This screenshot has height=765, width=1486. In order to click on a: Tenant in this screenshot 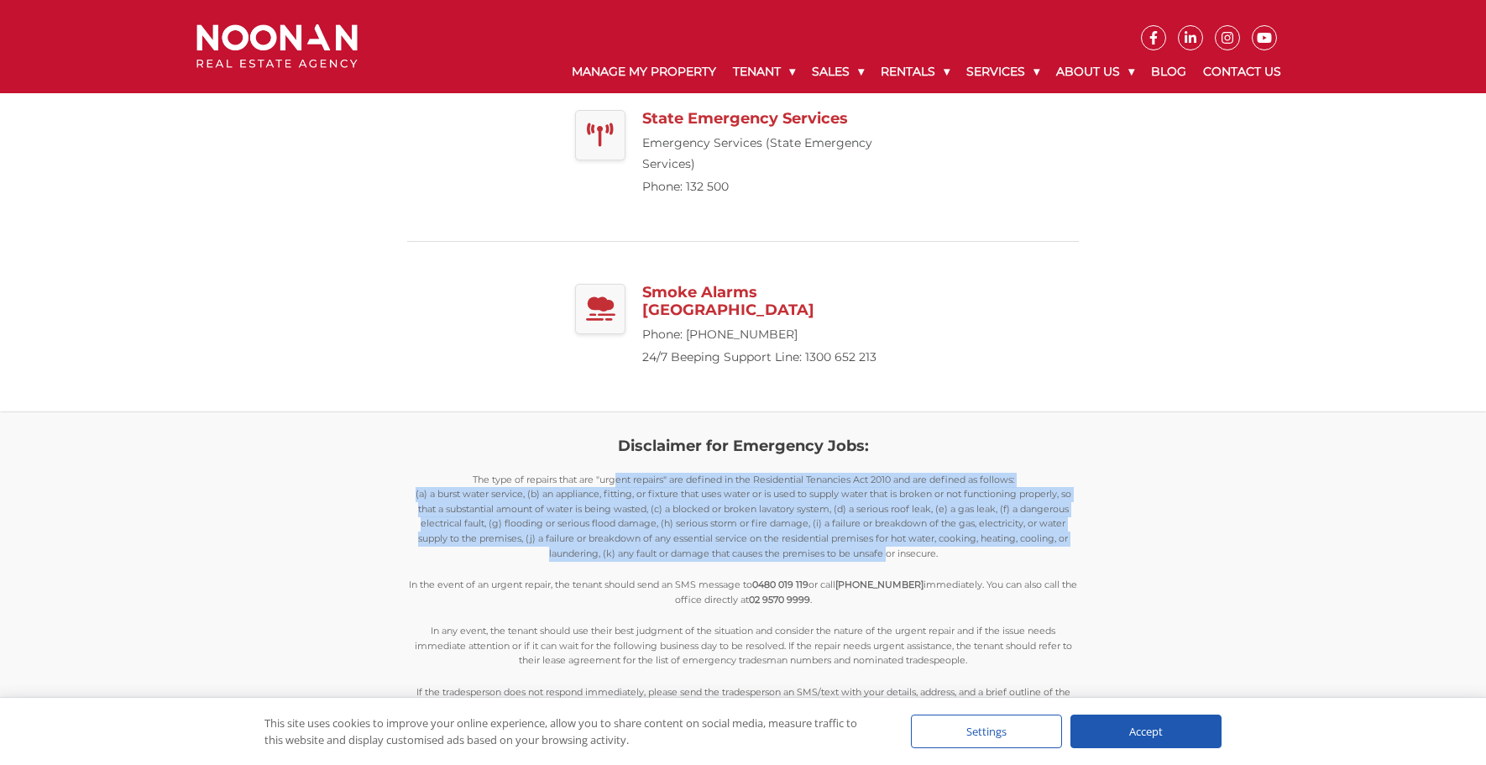, I will do `click(764, 71)`.